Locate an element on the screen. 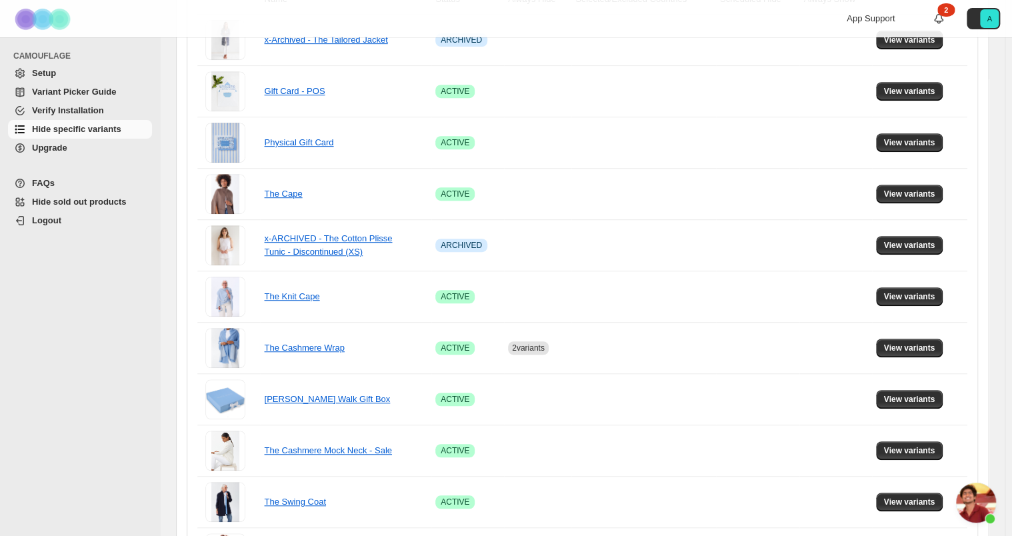 The image size is (1012, 536). a: Hide sold out products is located at coordinates (80, 202).